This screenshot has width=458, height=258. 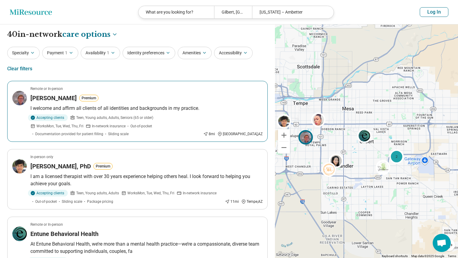 What do you see at coordinates (442, 243) in the screenshot?
I see `div: Open chat` at bounding box center [442, 243].